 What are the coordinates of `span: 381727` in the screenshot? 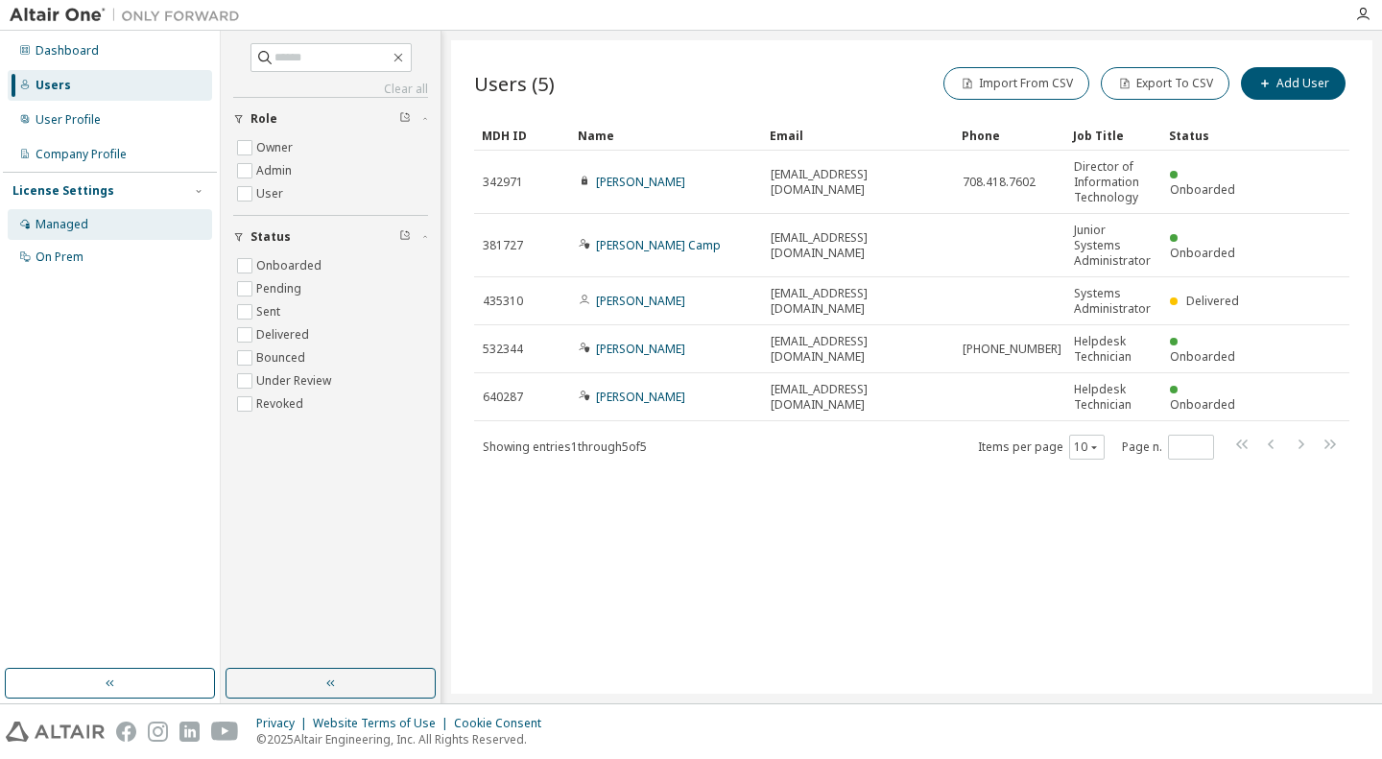 It's located at (503, 246).